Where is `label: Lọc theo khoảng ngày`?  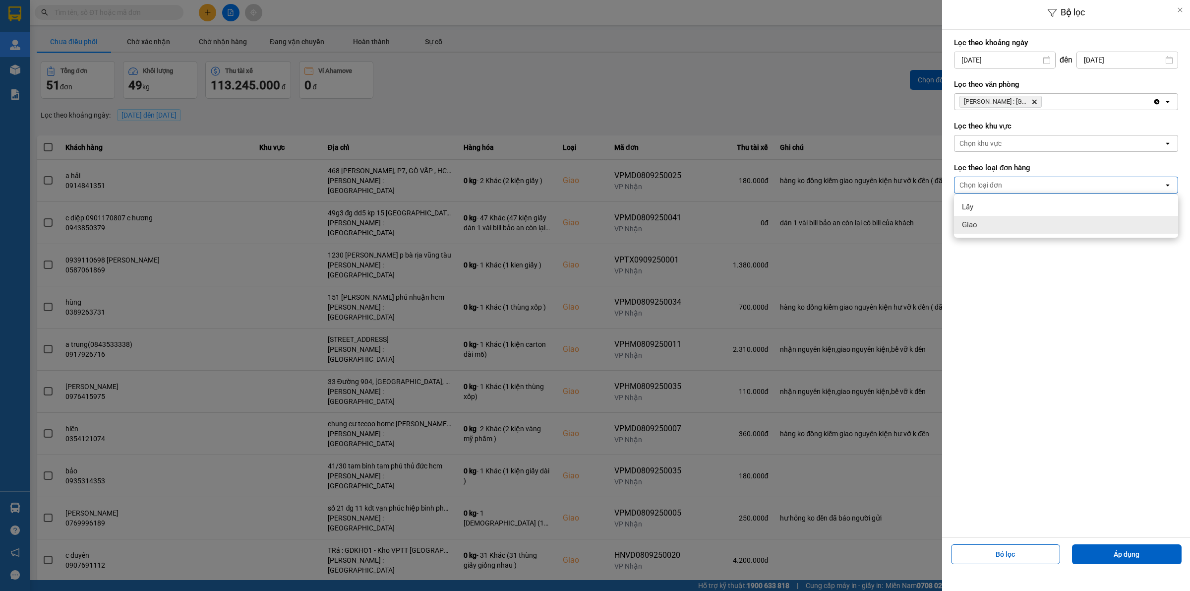
label: Lọc theo khoảng ngày is located at coordinates (1066, 43).